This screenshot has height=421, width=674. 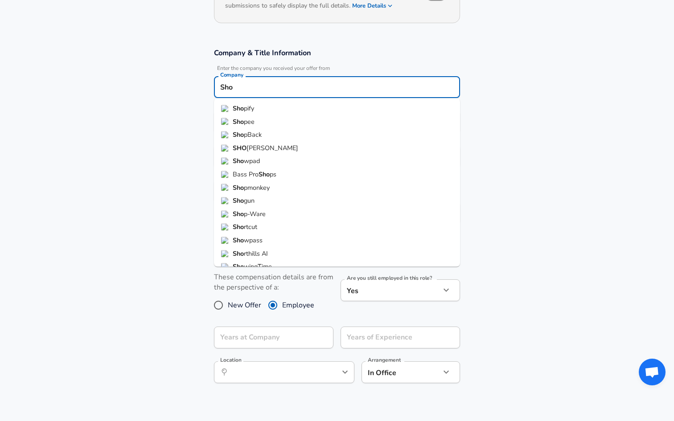 What do you see at coordinates (258, 267) in the screenshot?
I see `span: wingTime` at bounding box center [258, 267].